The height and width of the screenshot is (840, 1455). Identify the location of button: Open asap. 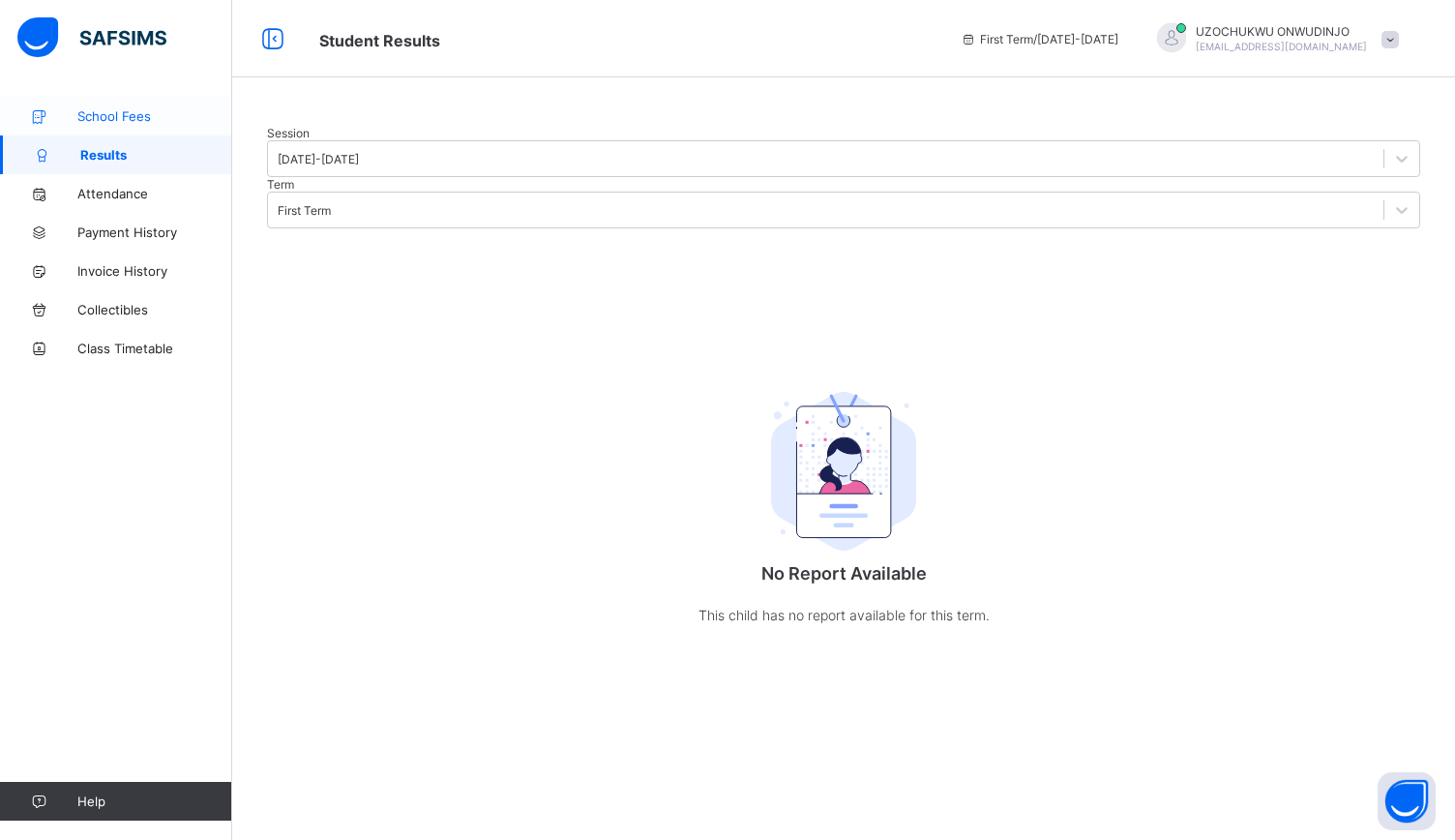
(1407, 801).